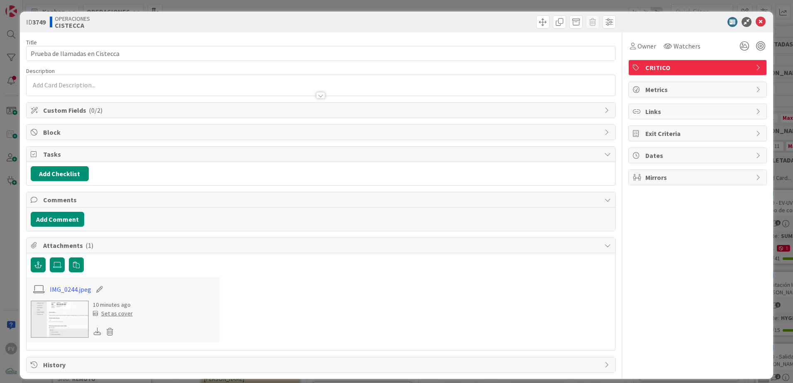  I want to click on span: Exit Criteria, so click(698, 133).